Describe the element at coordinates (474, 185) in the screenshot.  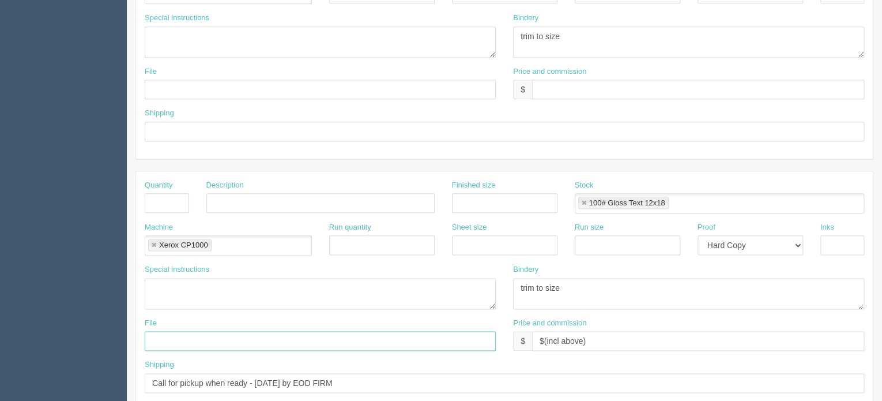
I see `label: Finished size` at that location.